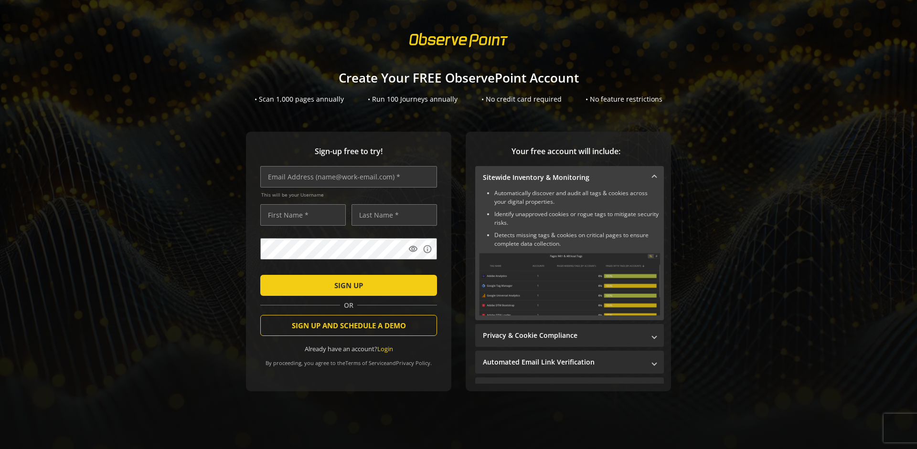  I want to click on input: Email Address (name@work-email.com) *, so click(349, 177).